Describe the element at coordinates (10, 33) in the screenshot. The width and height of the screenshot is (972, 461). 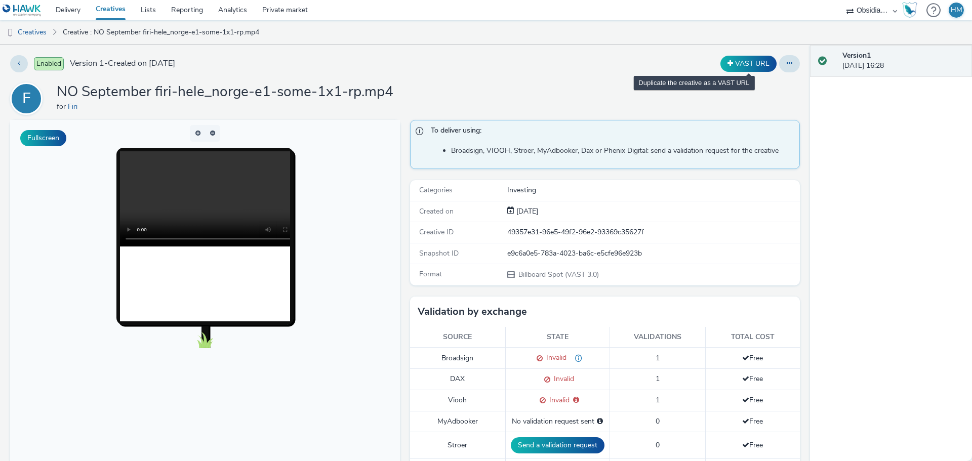
I see `img: dooh` at that location.